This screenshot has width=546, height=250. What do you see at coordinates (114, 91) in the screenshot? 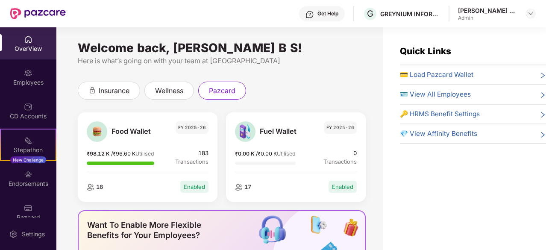
I see `span: insurance` at bounding box center [114, 91].